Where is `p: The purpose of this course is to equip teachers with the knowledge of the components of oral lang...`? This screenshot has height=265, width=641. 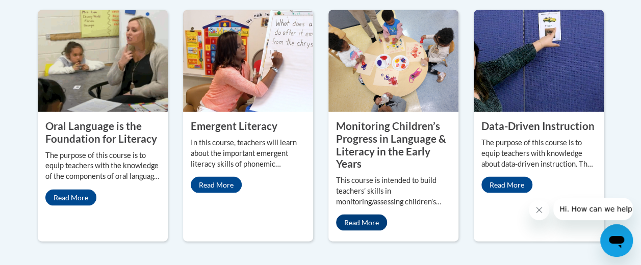
p: The purpose of this course is to equip teachers with the knowledge of the components of oral lang... is located at coordinates (103, 166).